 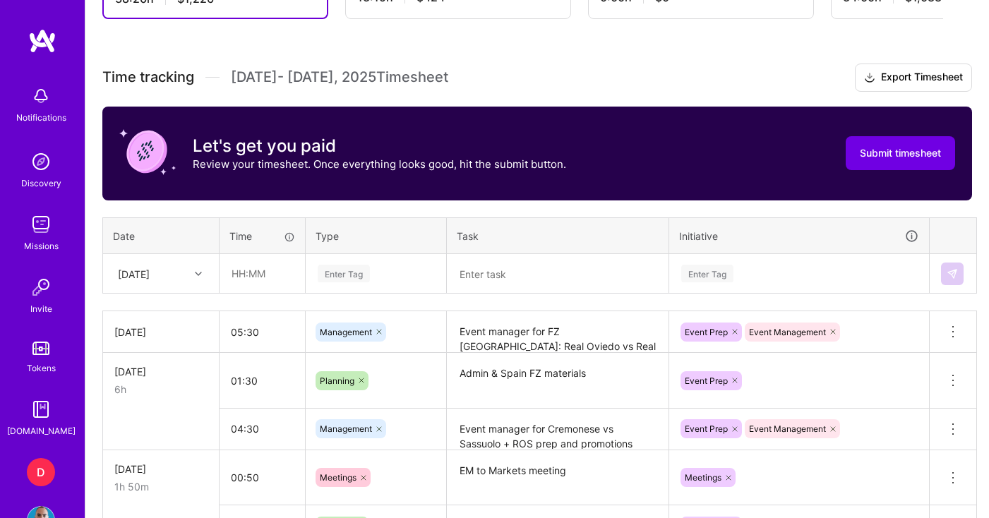 What do you see at coordinates (913, 78) in the screenshot?
I see `button: Export Timesheet` at bounding box center [913, 78].